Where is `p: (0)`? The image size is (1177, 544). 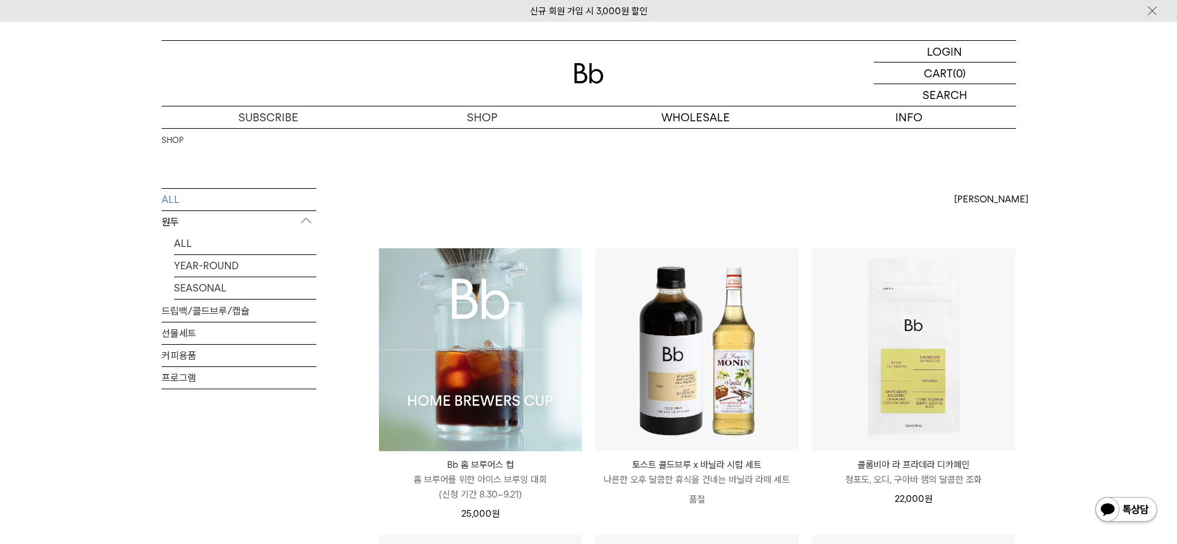 p: (0) is located at coordinates (959, 73).